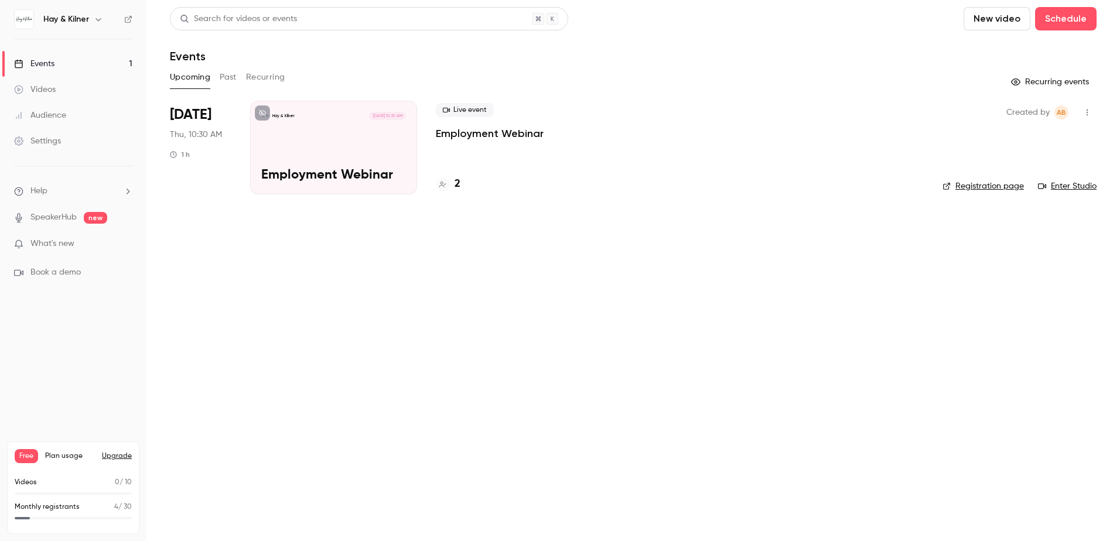 The height and width of the screenshot is (541, 1120). What do you see at coordinates (1065, 19) in the screenshot?
I see `button: Schedule` at bounding box center [1065, 19].